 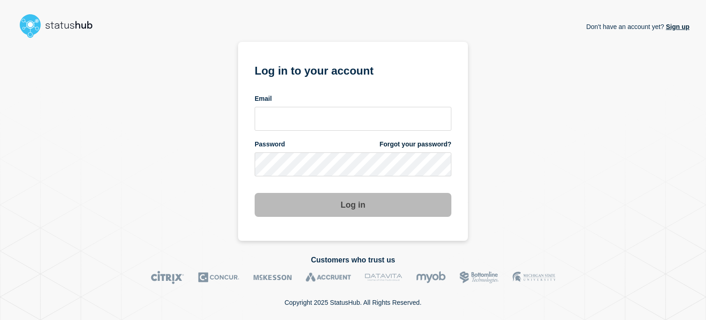 I want to click on input: email input, so click(x=353, y=119).